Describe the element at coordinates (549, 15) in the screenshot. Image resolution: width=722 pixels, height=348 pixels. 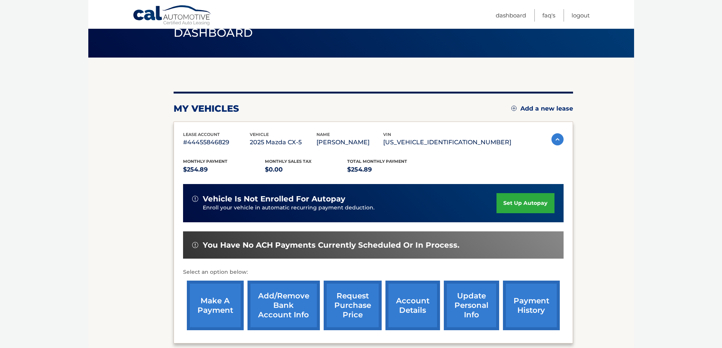
I see `a: FAQ's` at that location.